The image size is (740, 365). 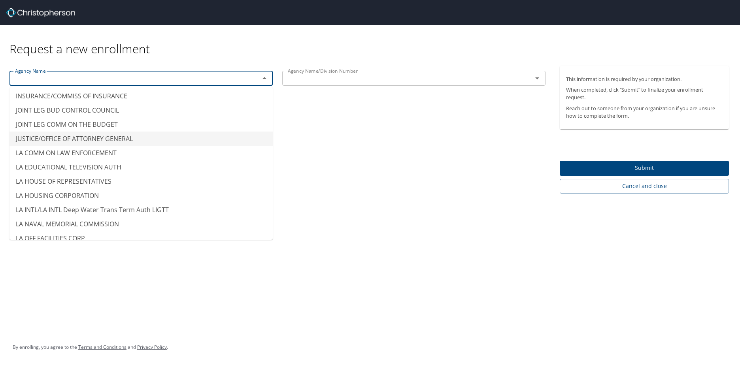 I want to click on li: LA HOUSE OF REPRESENTATIVES, so click(x=141, y=181).